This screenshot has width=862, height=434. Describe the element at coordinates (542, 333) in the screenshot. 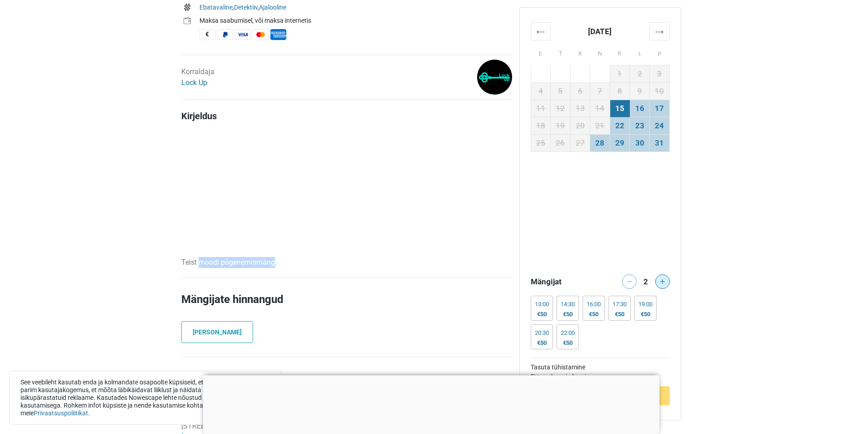

I see `div: 20:30` at that location.